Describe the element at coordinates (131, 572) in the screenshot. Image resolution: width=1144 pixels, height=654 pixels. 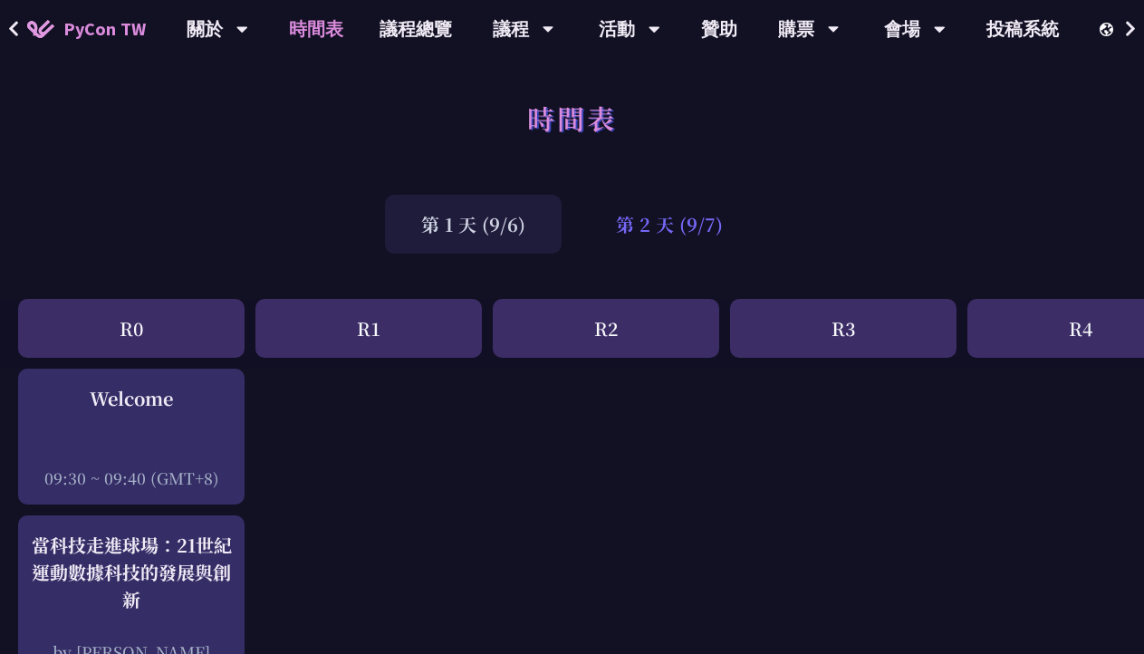
I see `div: 當科技走進球場：21世紀運動數據科技的發展與創新` at that location.